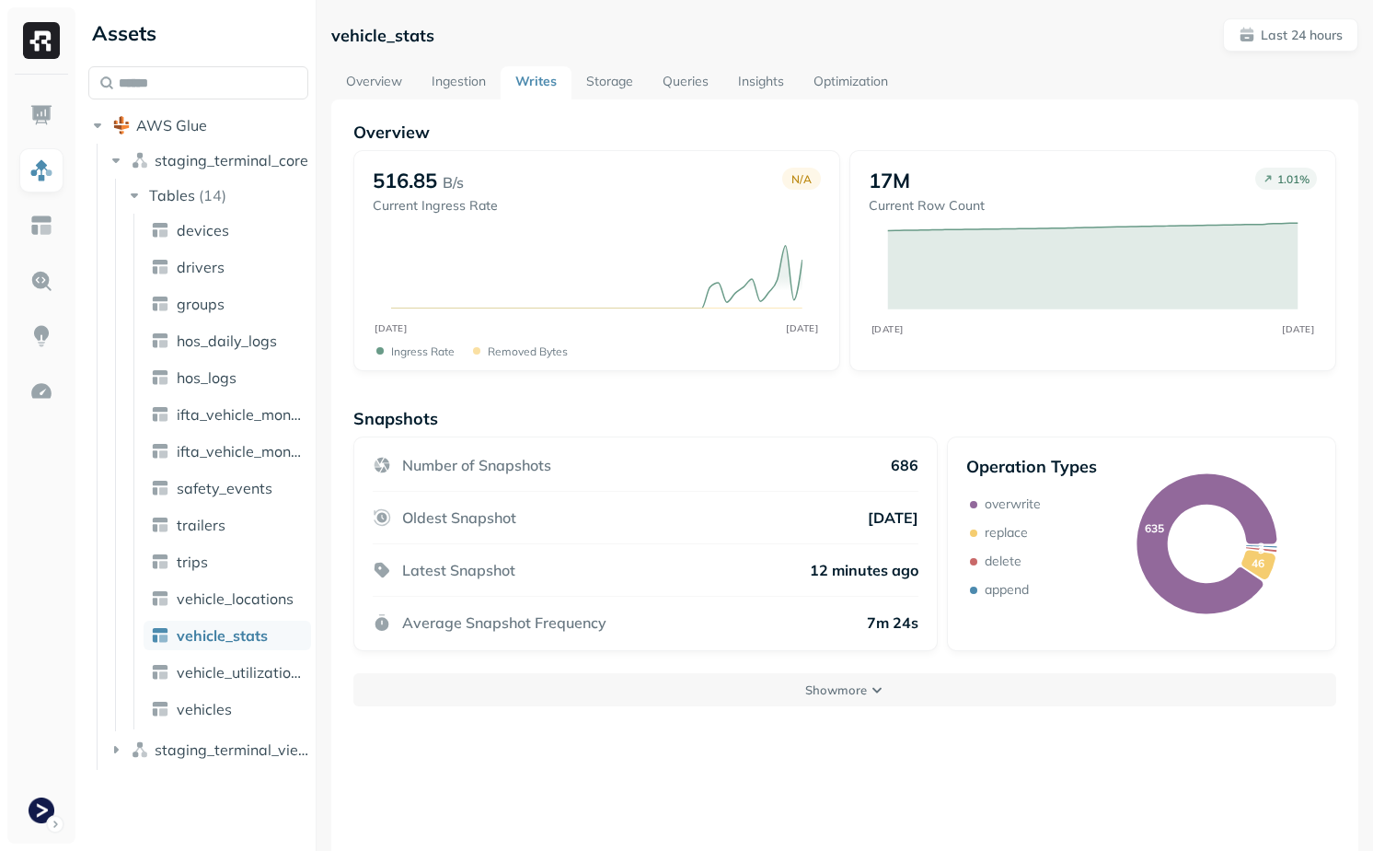  I want to click on text: 3, so click(1261, 549).